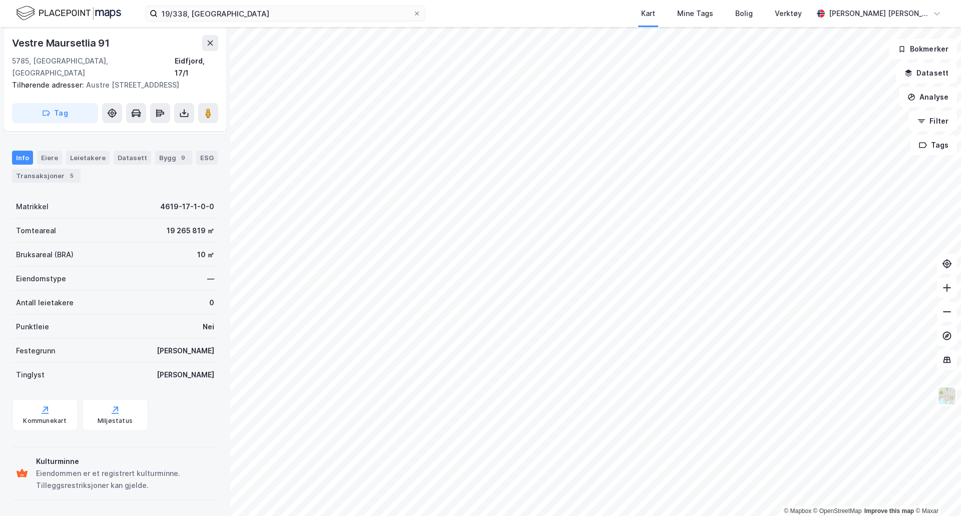  I want to click on div: Bygg, so click(174, 158).